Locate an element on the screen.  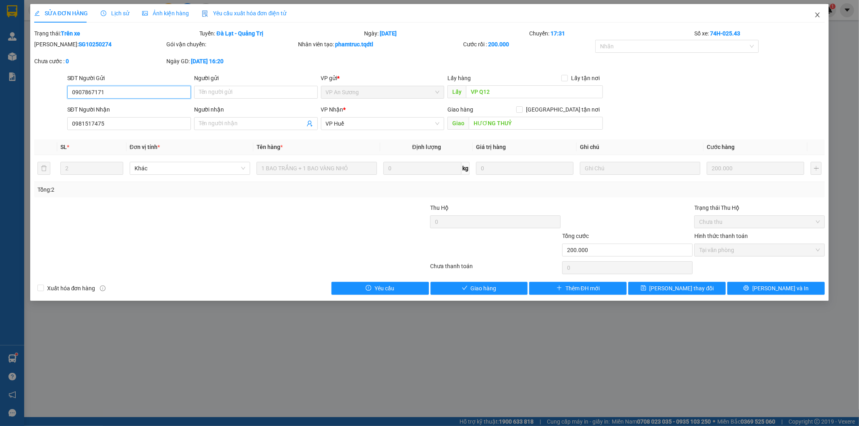
span: 0946660127 is located at coordinates (71, 28).